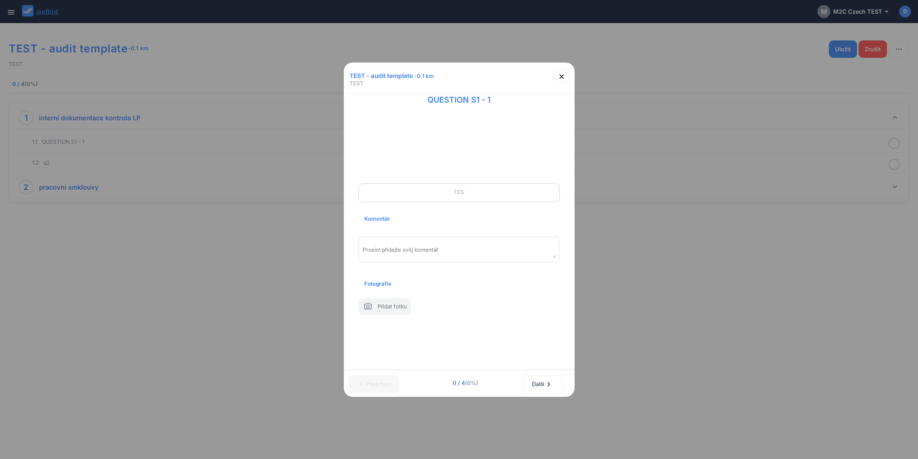  Describe the element at coordinates (377, 219) in the screenshot. I see `h2: Komentář` at that location.